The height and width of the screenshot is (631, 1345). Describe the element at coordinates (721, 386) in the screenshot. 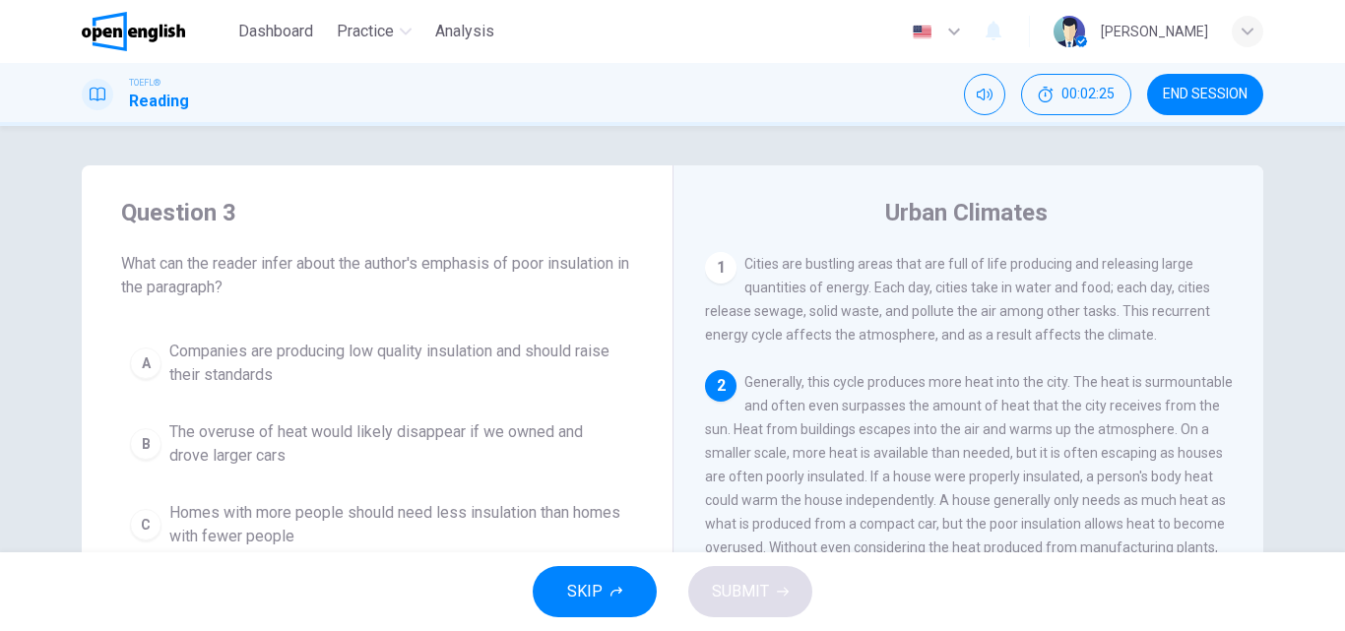

I see `div: 2` at that location.